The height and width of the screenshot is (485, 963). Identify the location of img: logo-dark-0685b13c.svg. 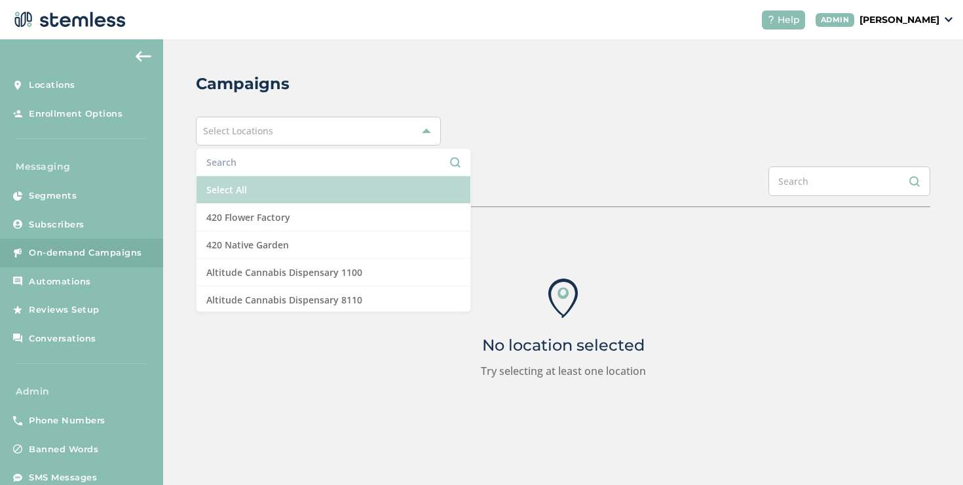
(68, 20).